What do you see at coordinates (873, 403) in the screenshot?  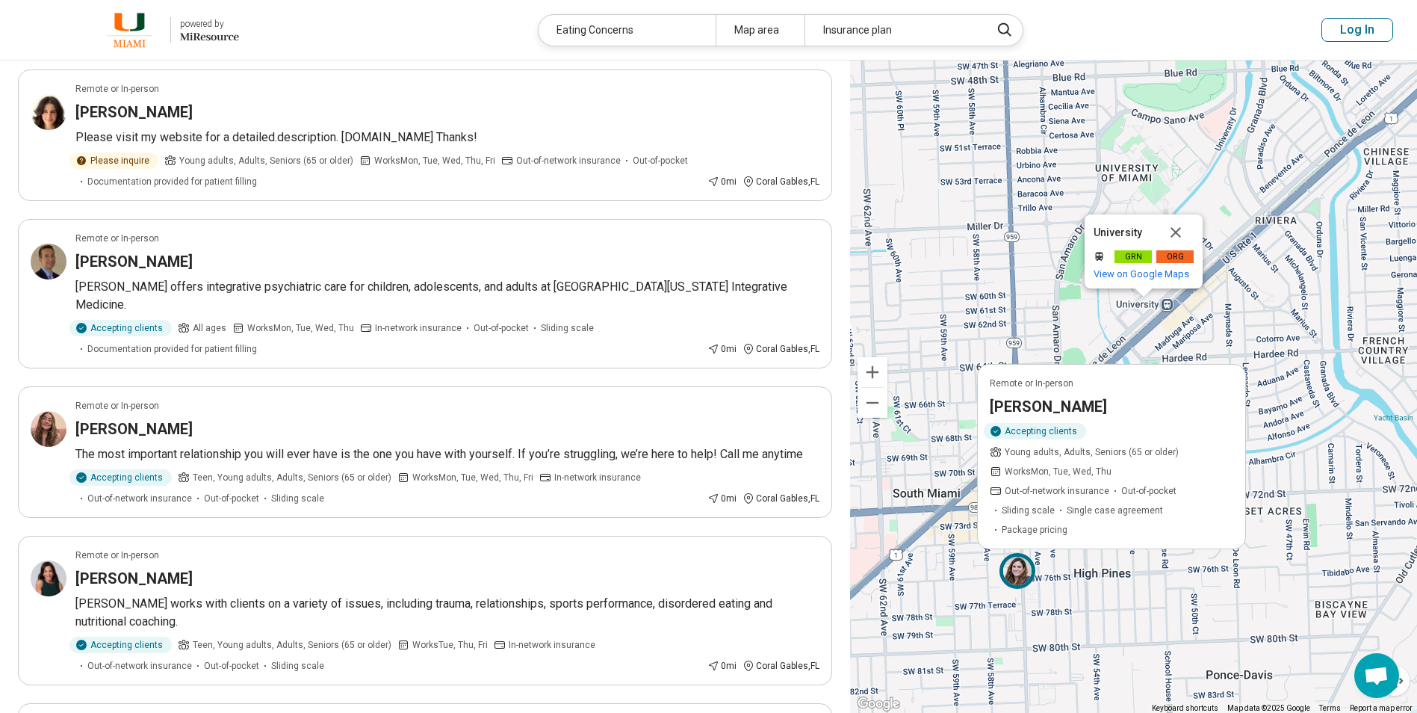 I see `button: Zoom out` at bounding box center [873, 403].